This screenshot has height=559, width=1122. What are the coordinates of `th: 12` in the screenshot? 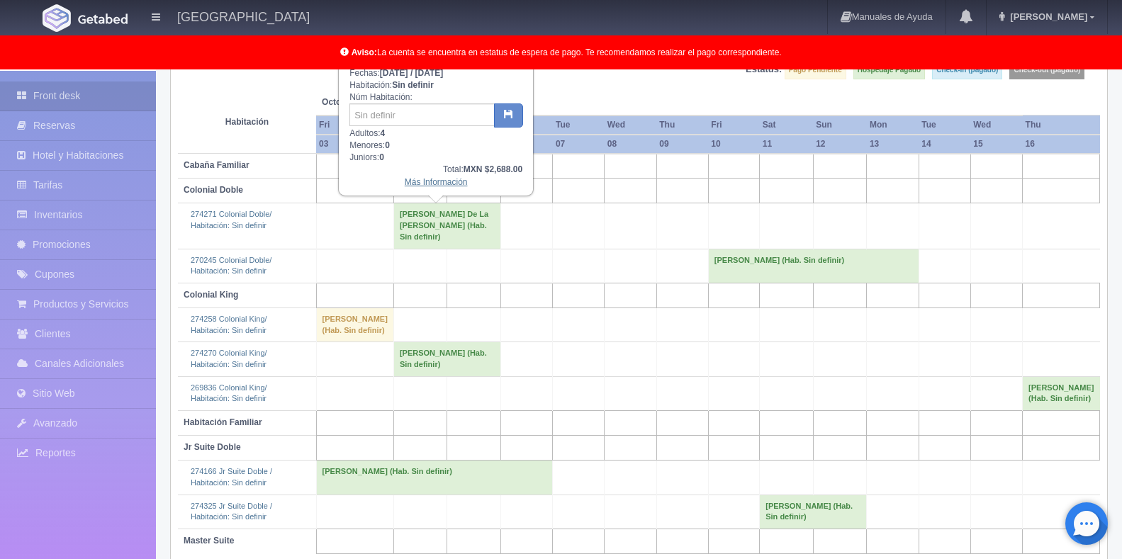 It's located at (840, 144).